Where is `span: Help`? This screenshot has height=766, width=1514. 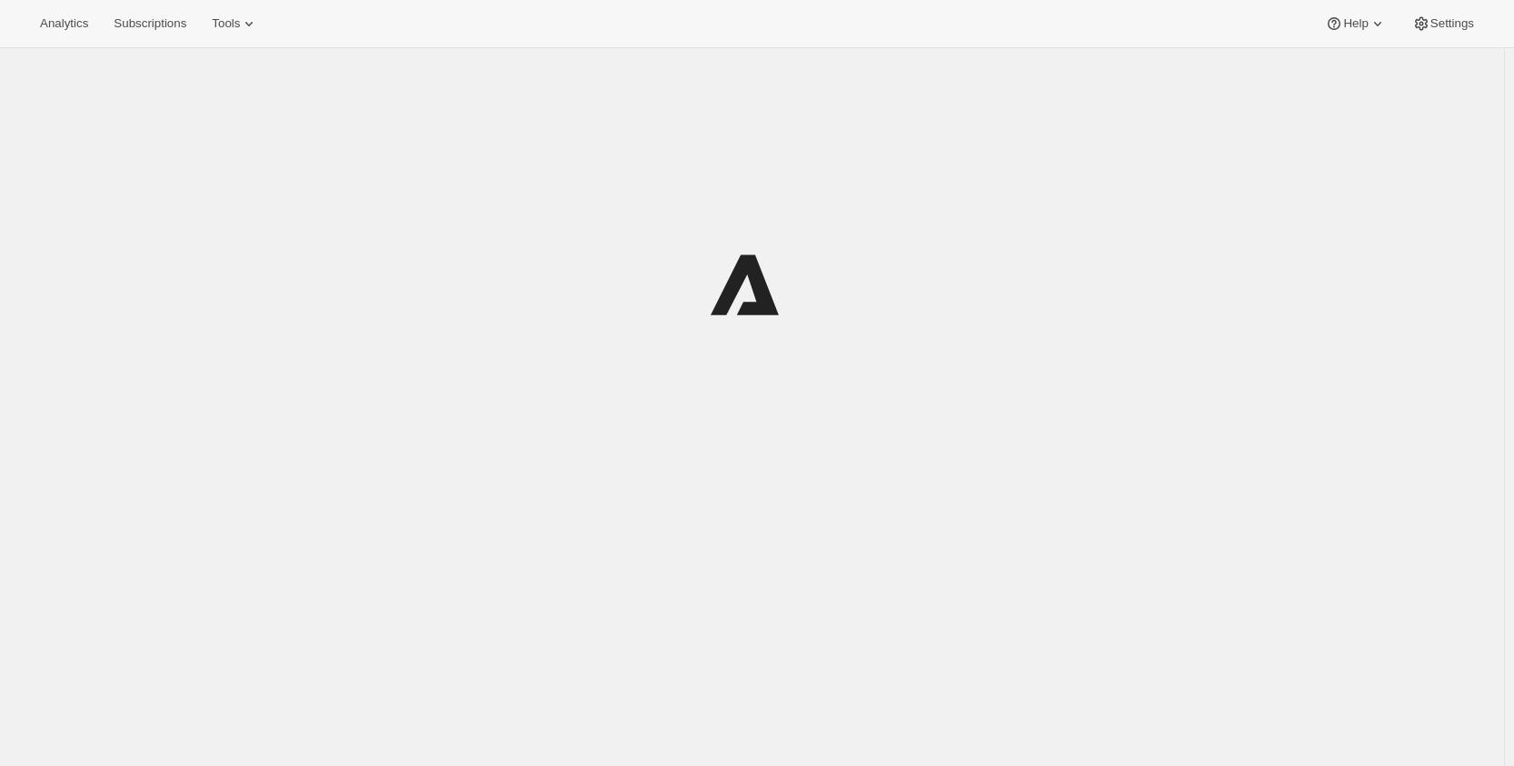 span: Help is located at coordinates (1355, 24).